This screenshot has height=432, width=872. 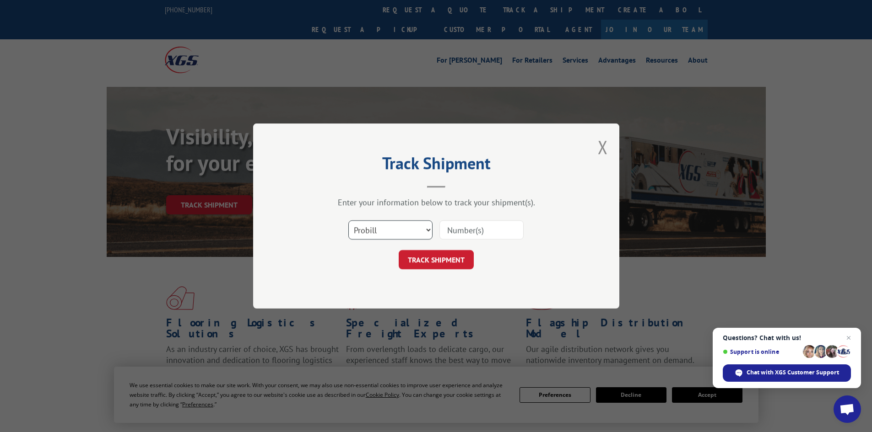 What do you see at coordinates (436, 166) in the screenshot?
I see `h2: Track Shipment` at bounding box center [436, 166].